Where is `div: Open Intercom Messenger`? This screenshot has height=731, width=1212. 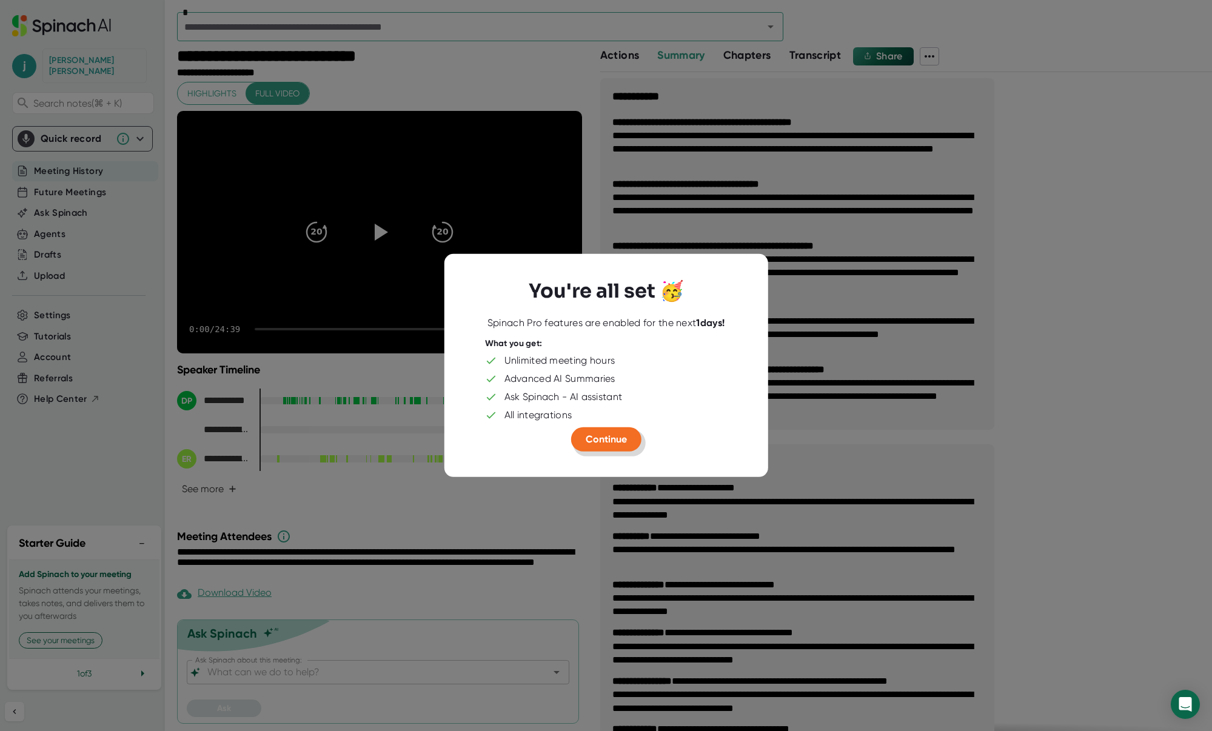 div: Open Intercom Messenger is located at coordinates (1186, 705).